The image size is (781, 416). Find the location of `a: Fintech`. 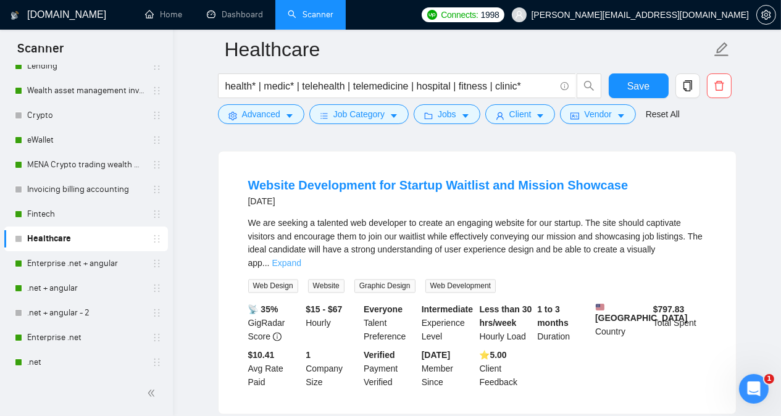

a: Fintech is located at coordinates (86, 214).